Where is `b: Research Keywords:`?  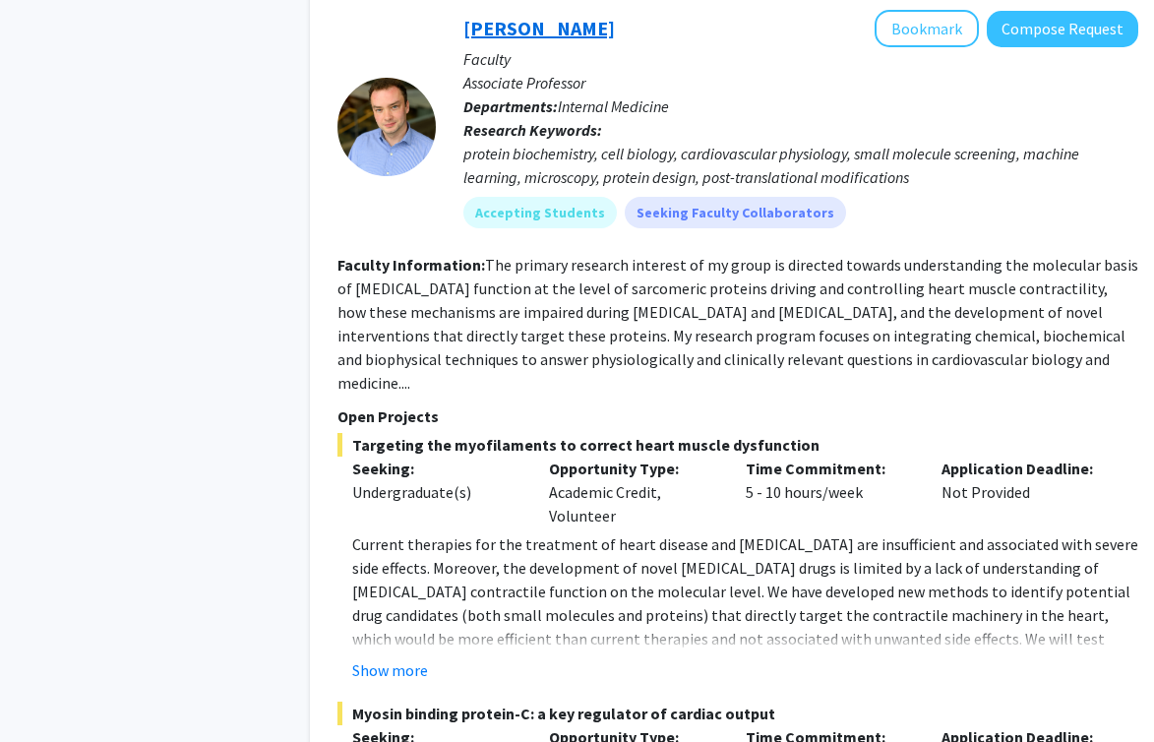 b: Research Keywords: is located at coordinates (532, 130).